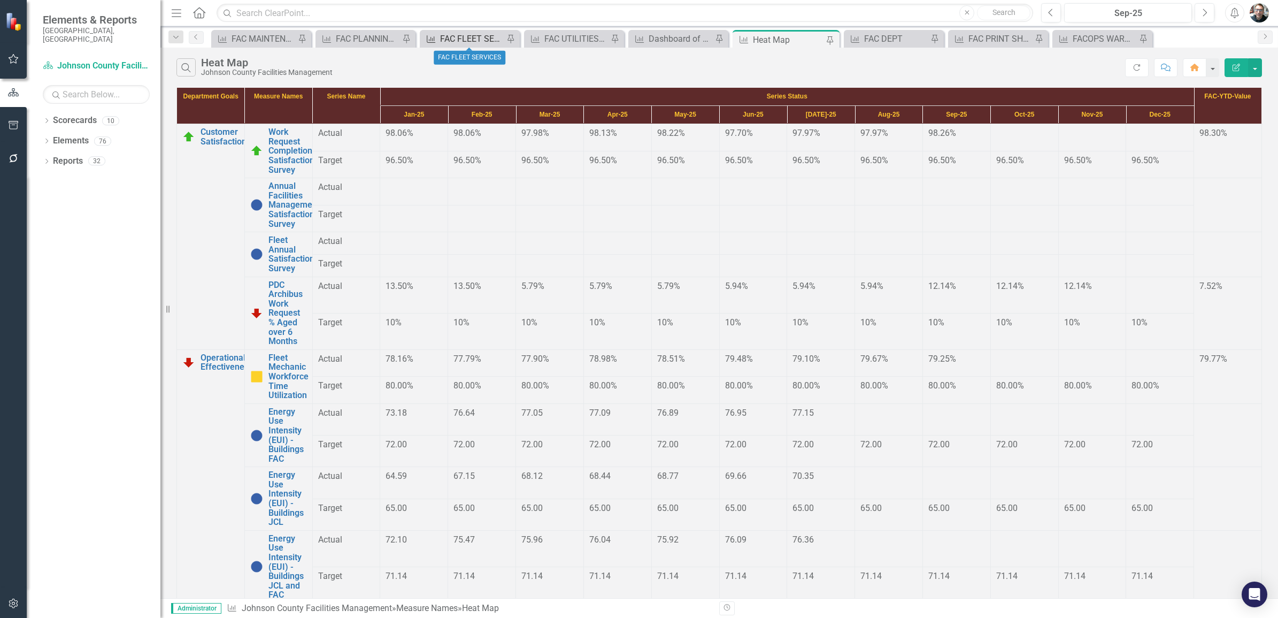  What do you see at coordinates (71, 141) in the screenshot?
I see `a: Elements` at bounding box center [71, 141].